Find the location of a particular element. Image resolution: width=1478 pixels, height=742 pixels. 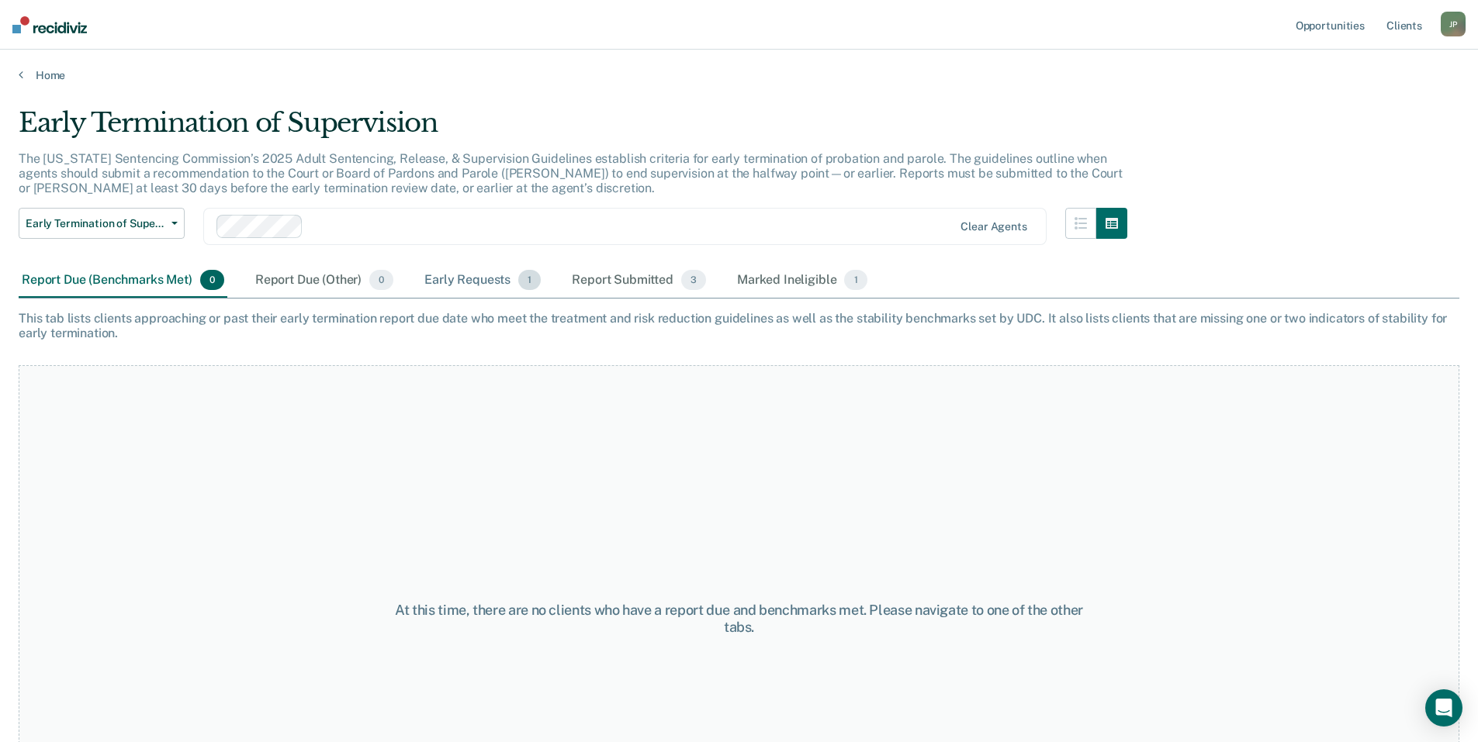

span: Early Termination of Supervision is located at coordinates (95, 223).